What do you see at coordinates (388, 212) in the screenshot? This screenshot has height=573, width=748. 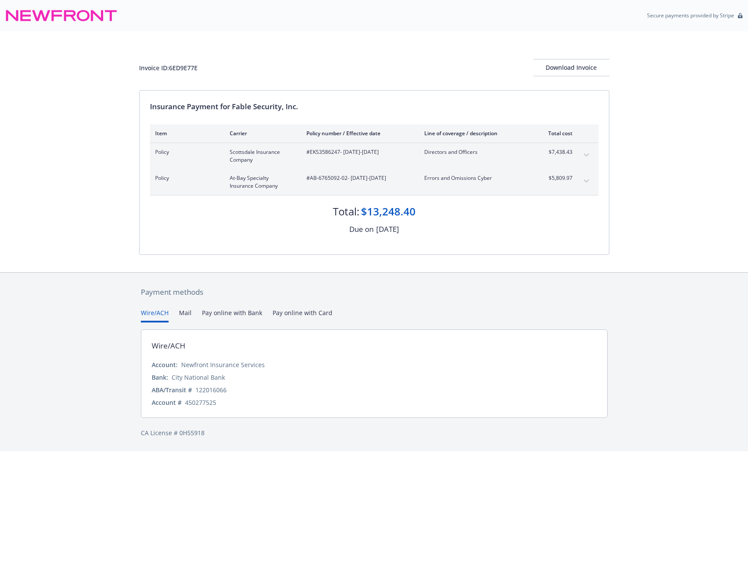 I see `div: $13,248.40` at bounding box center [388, 212].